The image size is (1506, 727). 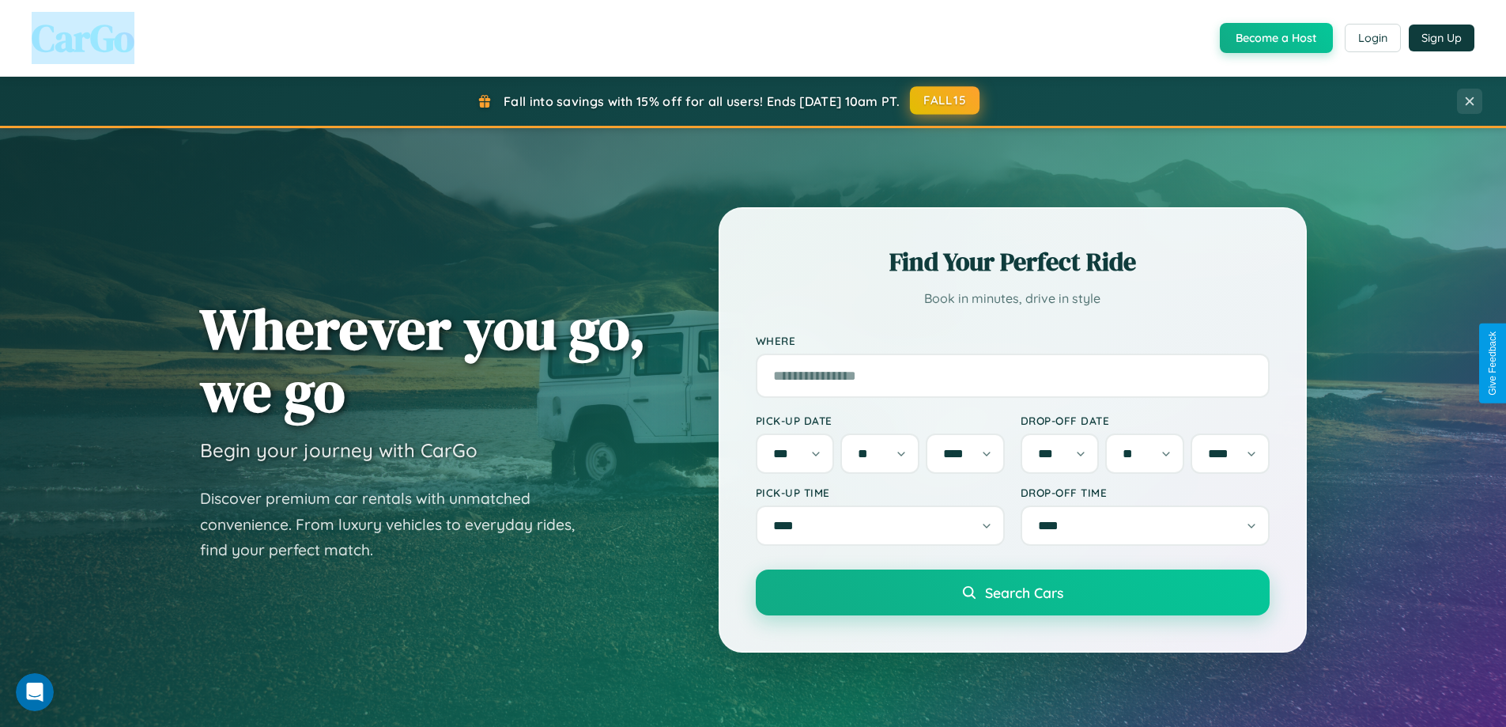 I want to click on label: Drop-off Date, so click(x=1145, y=420).